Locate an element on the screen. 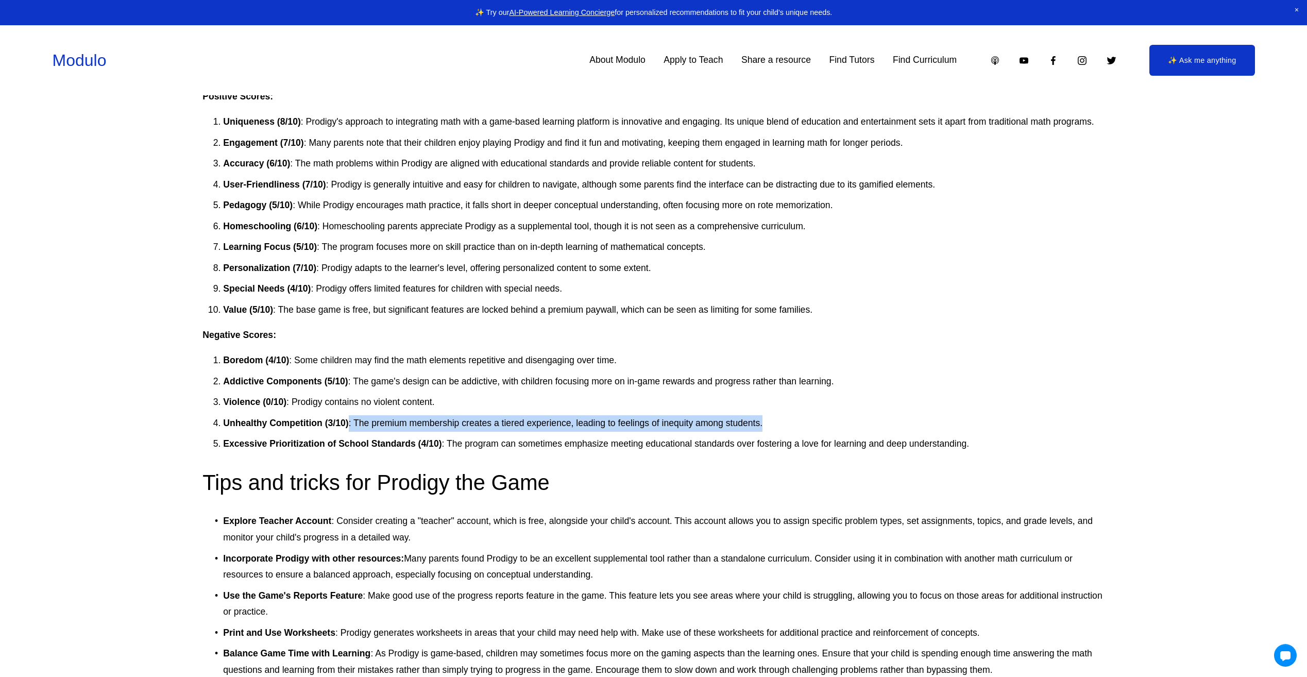  p: : Prodigy generates worksheets in areas that your child may need help with. Make use of these wor... is located at coordinates (663, 633).